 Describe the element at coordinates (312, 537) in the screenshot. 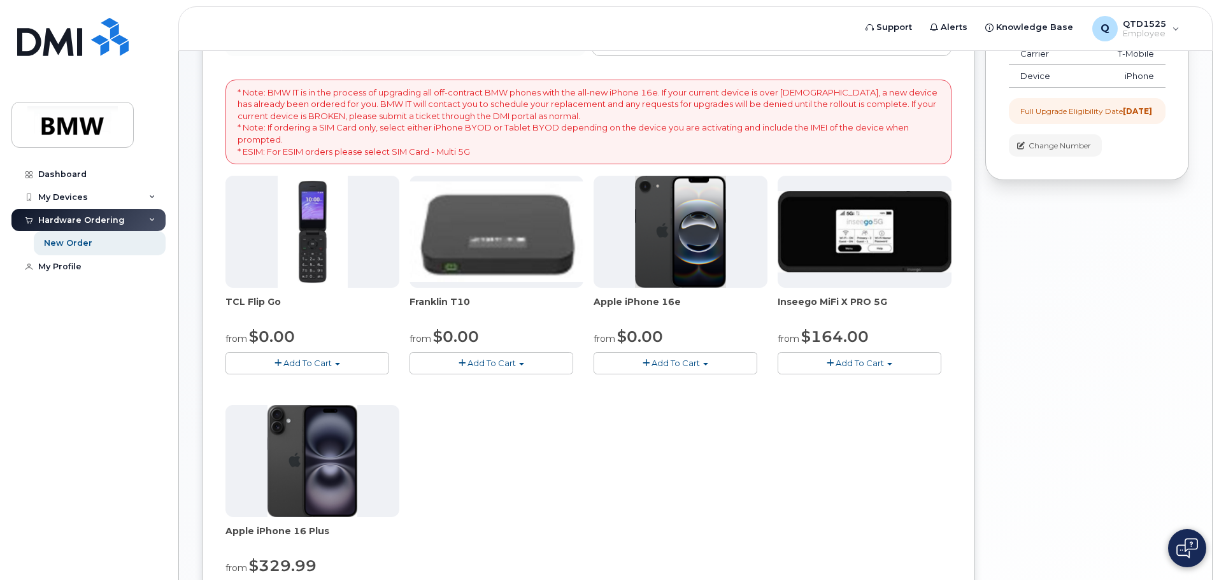

I see `div: Apple iPhone 16 Plus` at that location.